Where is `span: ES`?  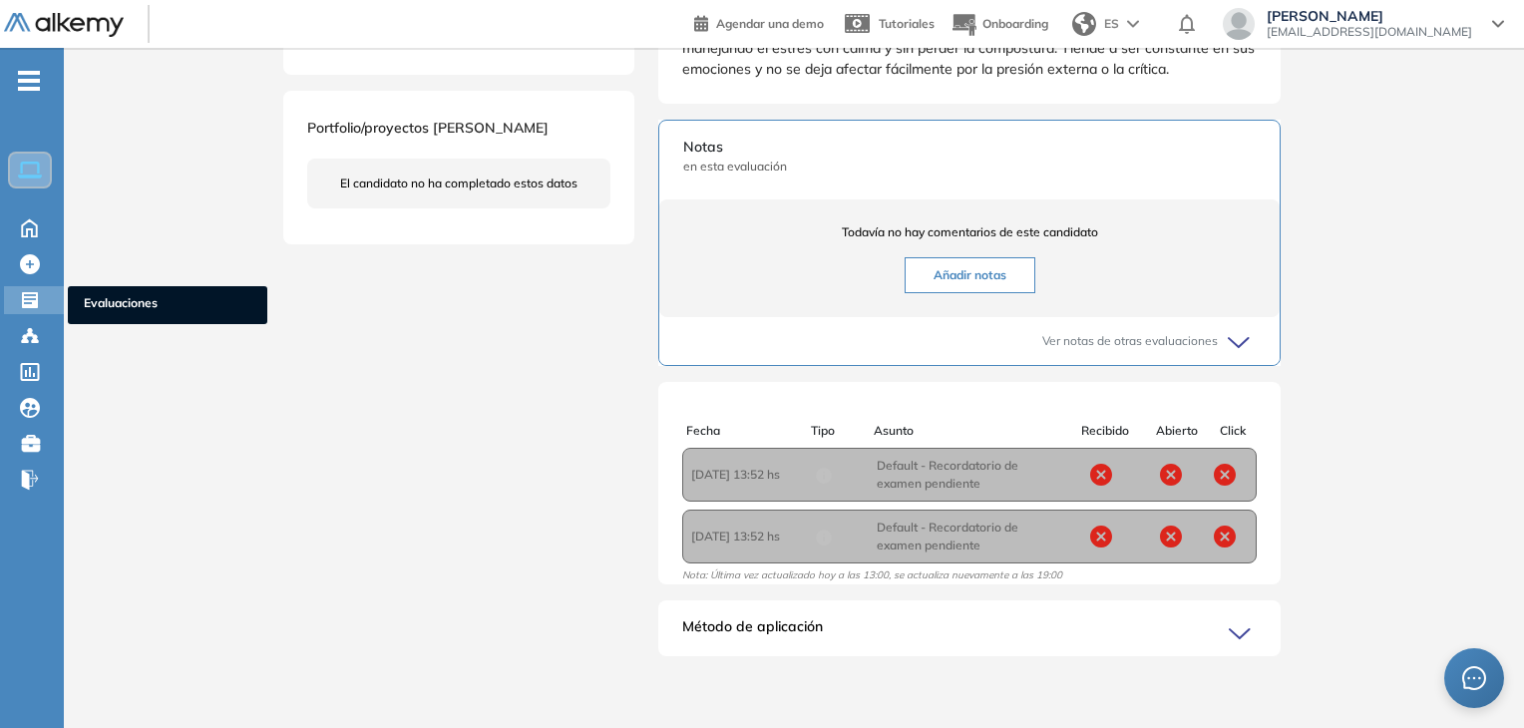 span: ES is located at coordinates (1111, 24).